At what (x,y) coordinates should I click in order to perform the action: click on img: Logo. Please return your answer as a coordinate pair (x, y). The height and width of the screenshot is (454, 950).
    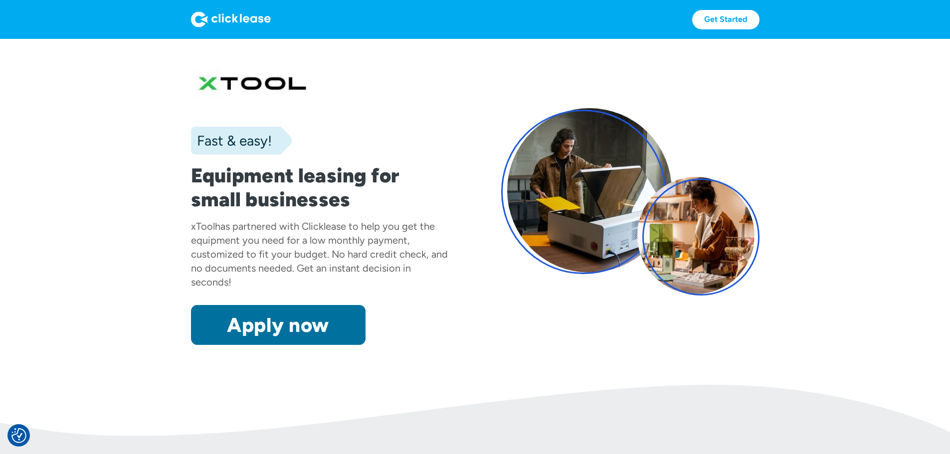
    Looking at the image, I should click on (231, 19).